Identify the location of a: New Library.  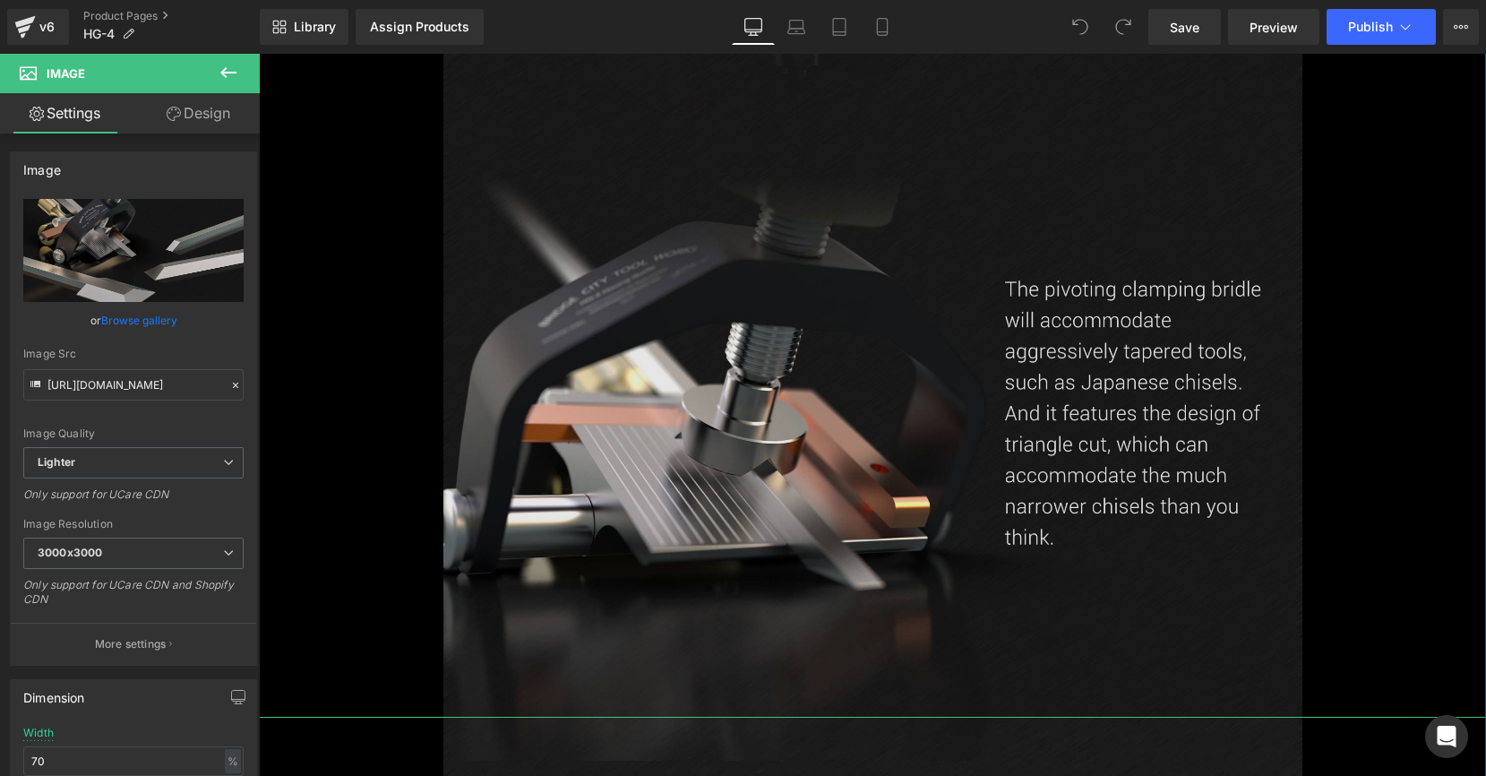
(304, 27).